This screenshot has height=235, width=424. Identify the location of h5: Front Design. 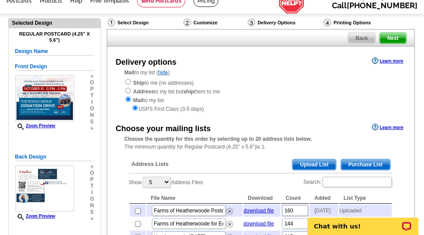
(55, 66).